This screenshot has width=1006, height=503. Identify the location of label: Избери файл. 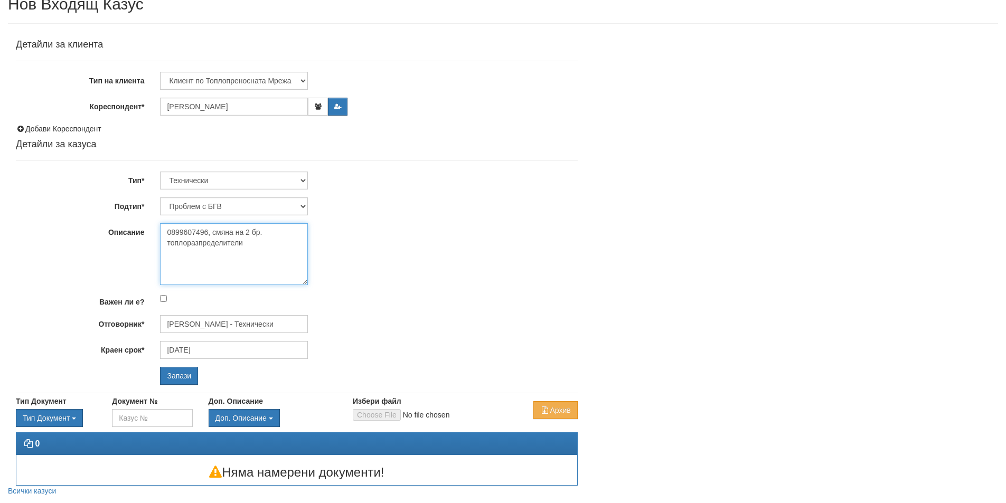
(377, 401).